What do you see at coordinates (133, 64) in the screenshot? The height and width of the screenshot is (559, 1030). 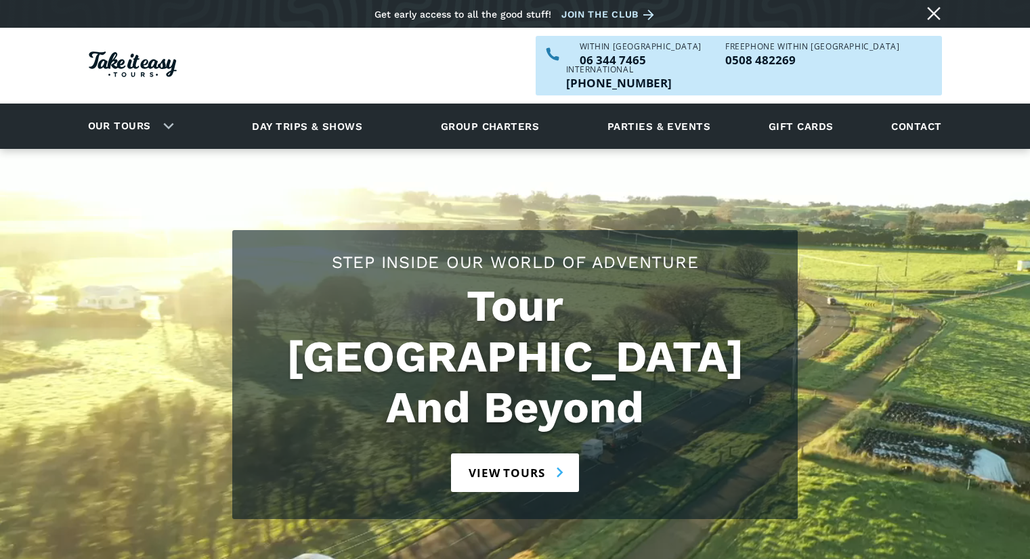 I see `img: Take it easy Tours logo` at bounding box center [133, 64].